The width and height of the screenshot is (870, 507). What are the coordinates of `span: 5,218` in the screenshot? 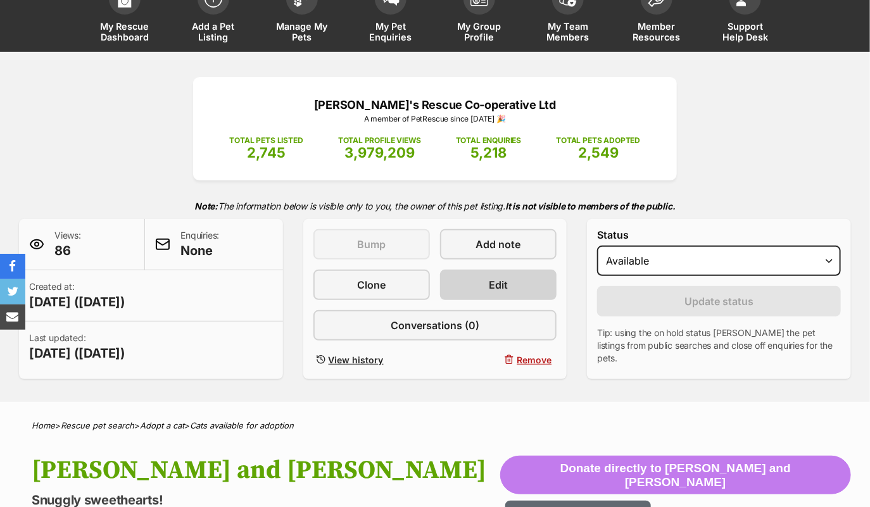 It's located at (488, 153).